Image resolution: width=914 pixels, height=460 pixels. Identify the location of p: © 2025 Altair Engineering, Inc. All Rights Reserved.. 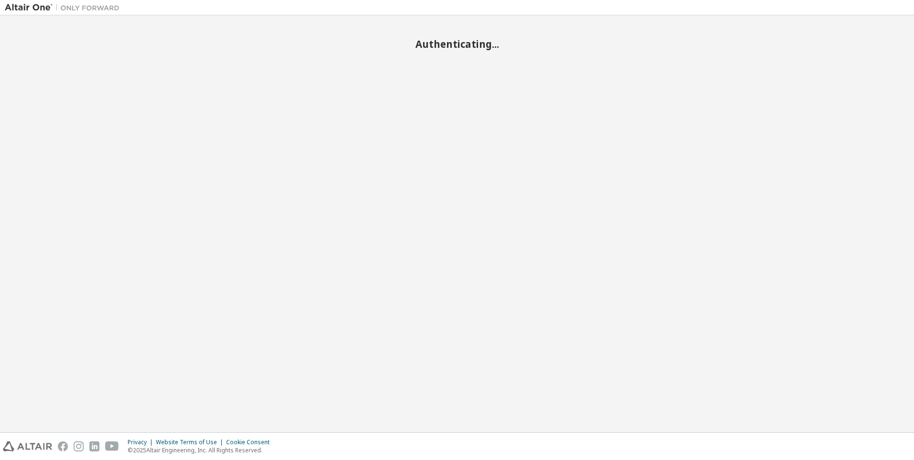
(201, 450).